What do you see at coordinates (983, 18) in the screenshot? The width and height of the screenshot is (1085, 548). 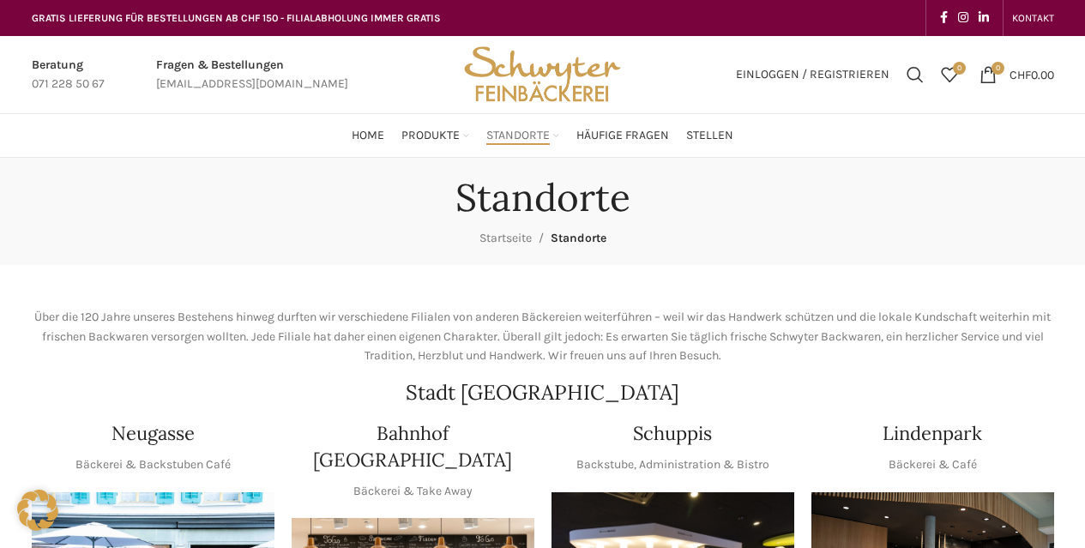 I see `a: Linkedin social link` at bounding box center [983, 18].